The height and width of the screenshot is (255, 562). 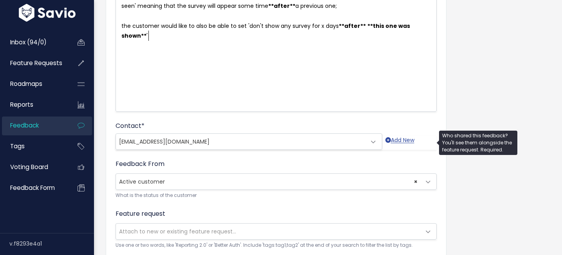 What do you see at coordinates (266, 31) in the screenshot?
I see `span: this one was shown` at bounding box center [266, 31].